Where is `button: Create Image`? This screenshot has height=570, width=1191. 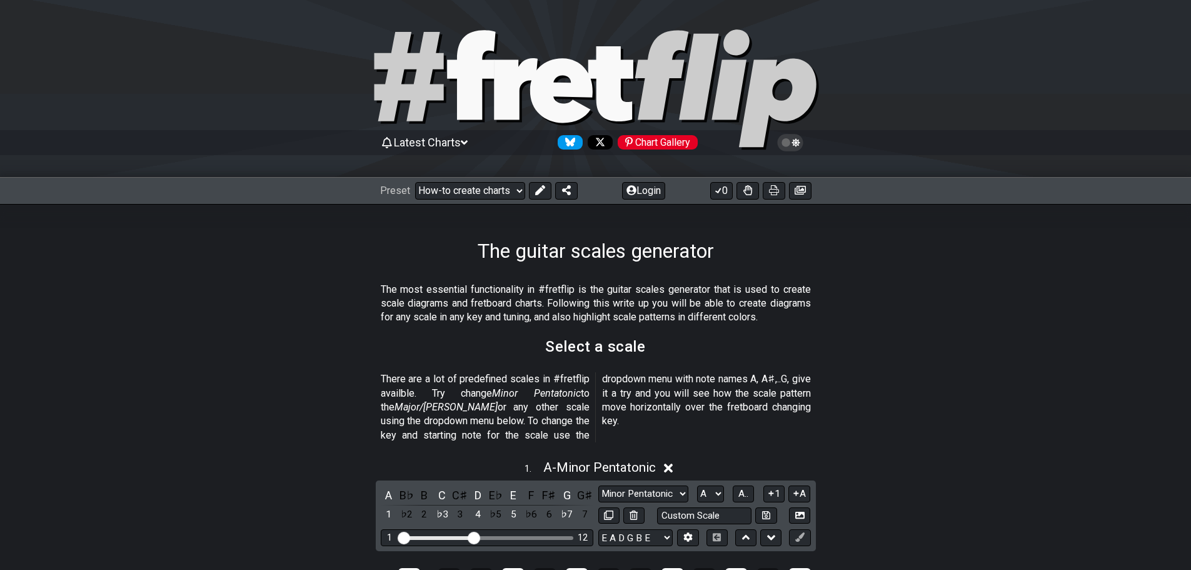
button: Create Image is located at coordinates (800, 515).